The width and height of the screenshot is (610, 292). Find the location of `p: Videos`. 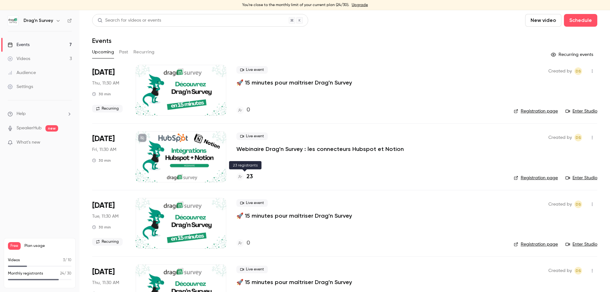

p: Videos is located at coordinates (14, 260).